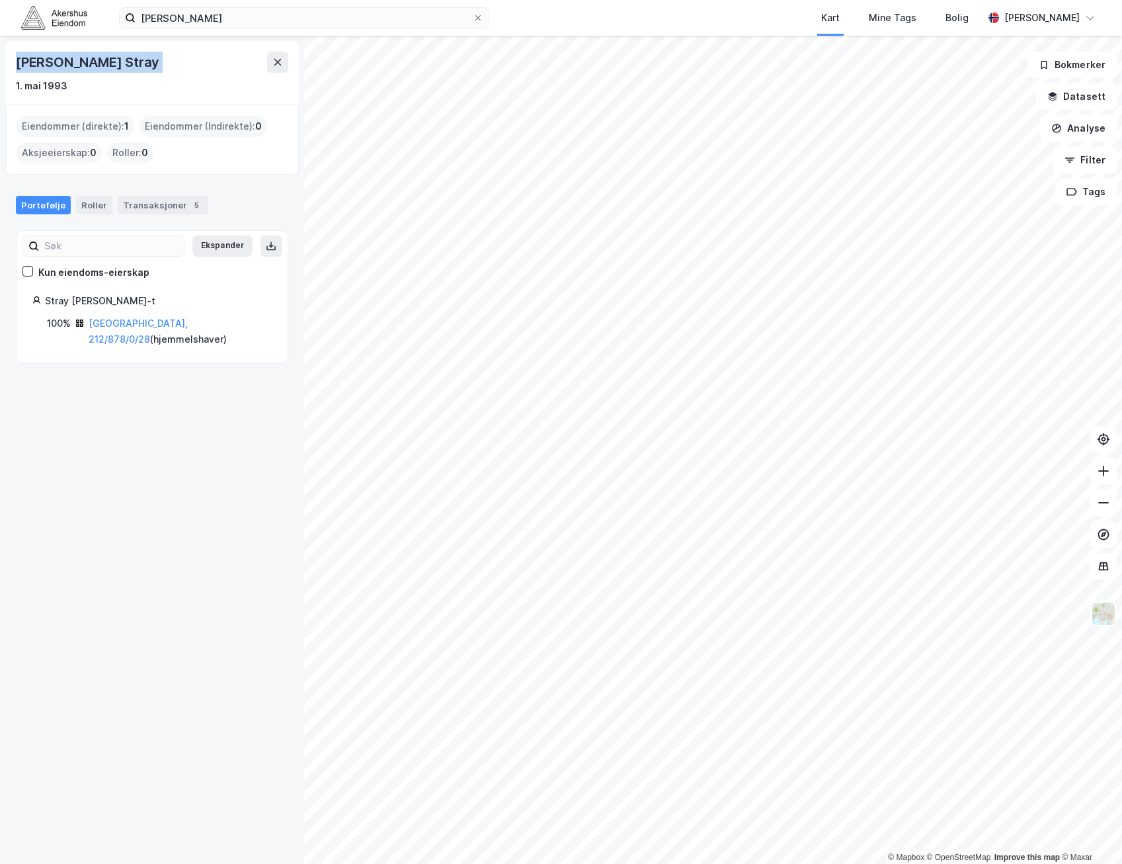 Image resolution: width=1122 pixels, height=864 pixels. I want to click on button: Datasett, so click(1077, 97).